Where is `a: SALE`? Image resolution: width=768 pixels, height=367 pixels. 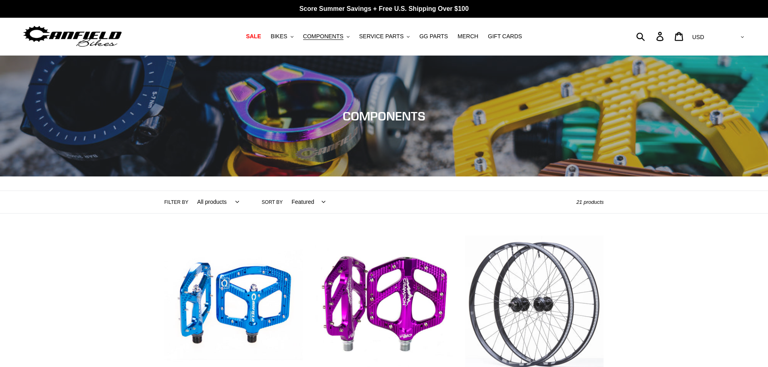
a: SALE is located at coordinates (253, 36).